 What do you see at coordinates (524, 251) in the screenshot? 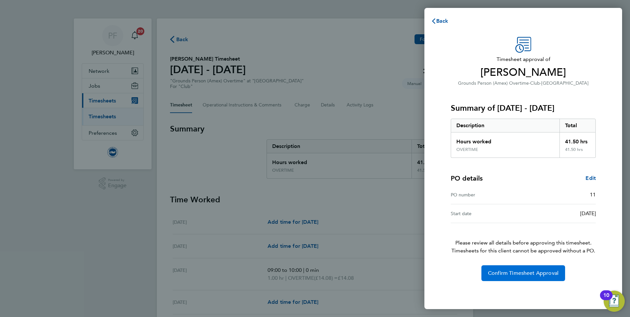
I see `span: Timesheets for this client cannot be approved without a PO.` at bounding box center [524, 251].